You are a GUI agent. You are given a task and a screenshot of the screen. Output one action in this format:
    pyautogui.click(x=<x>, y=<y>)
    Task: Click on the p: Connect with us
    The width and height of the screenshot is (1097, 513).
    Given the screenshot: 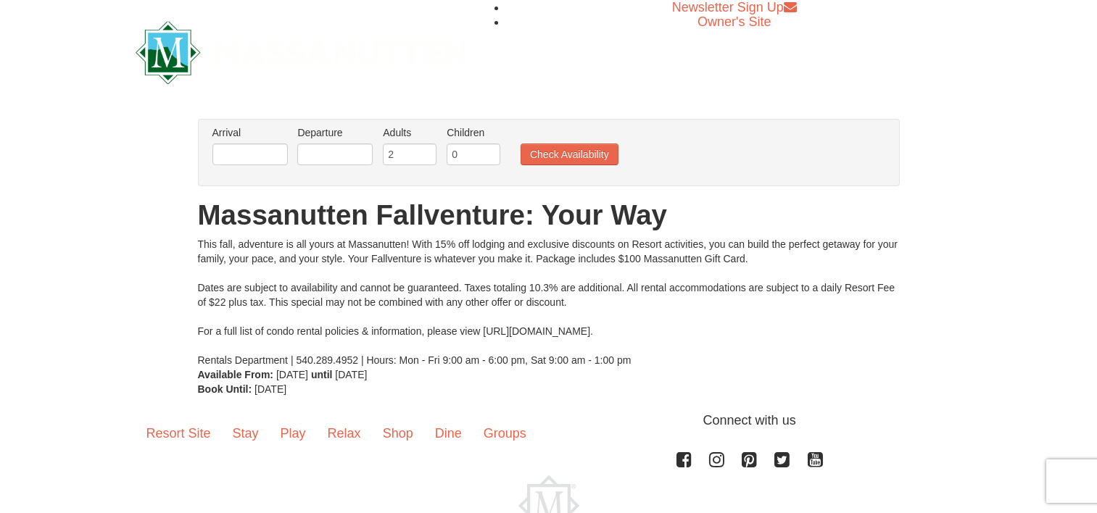 What is the action you would take?
    pyautogui.click(x=549, y=420)
    